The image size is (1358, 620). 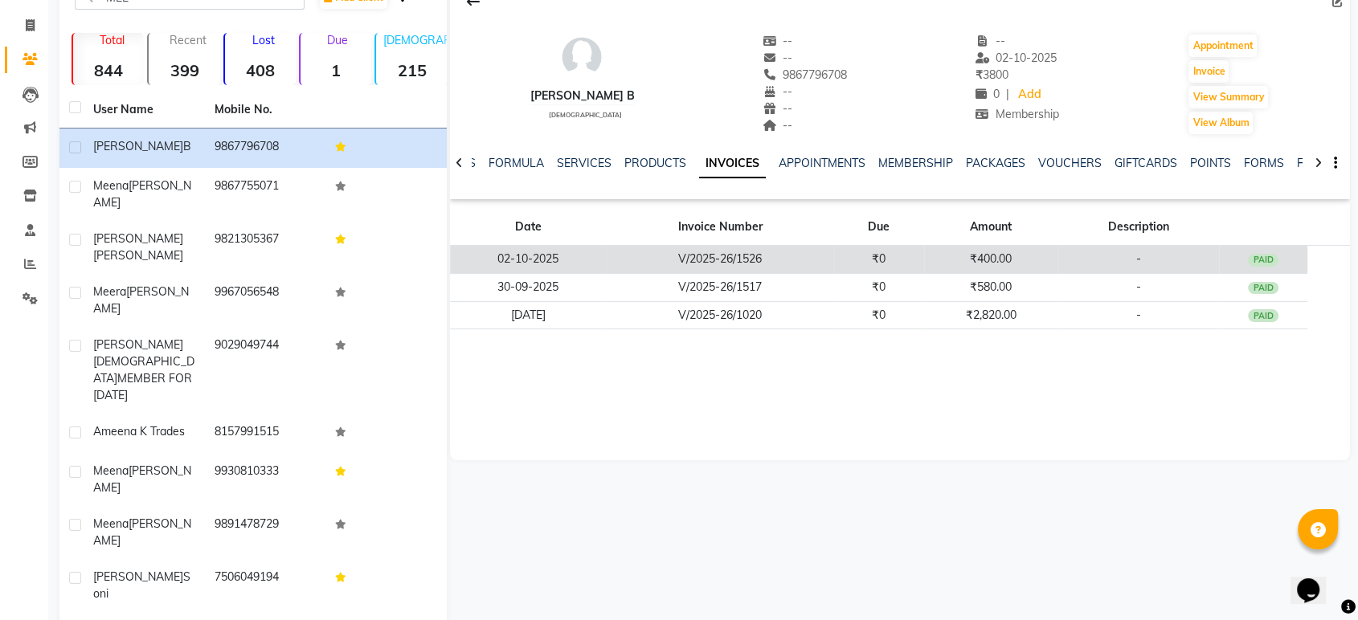 I want to click on button: Appointment, so click(x=1222, y=46).